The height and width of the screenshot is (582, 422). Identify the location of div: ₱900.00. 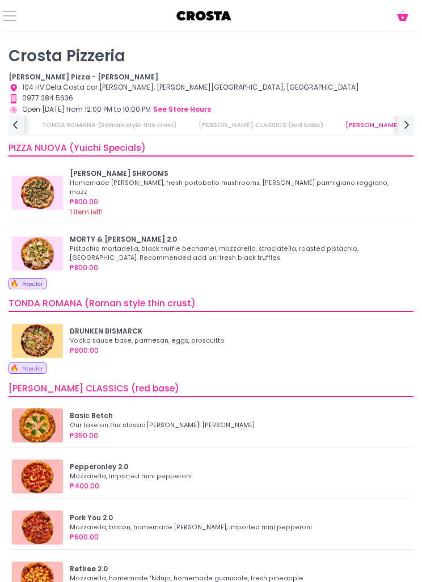
(238, 351).